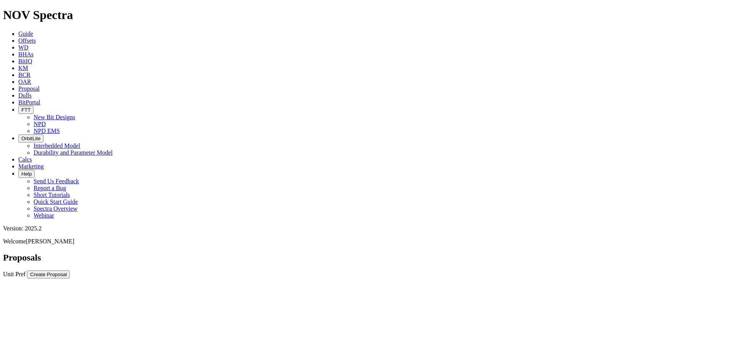  Describe the element at coordinates (26, 34) in the screenshot. I see `a: Guide` at that location.